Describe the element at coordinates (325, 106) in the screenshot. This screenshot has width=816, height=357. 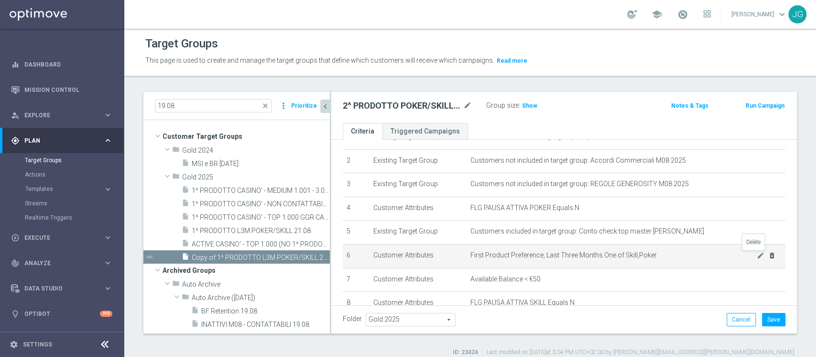
I see `i: chevron_left` at that location.